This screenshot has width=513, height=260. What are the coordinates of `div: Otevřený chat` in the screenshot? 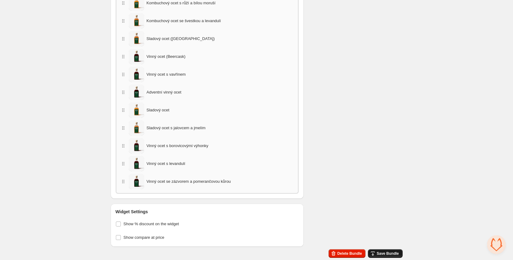 It's located at (496, 244).